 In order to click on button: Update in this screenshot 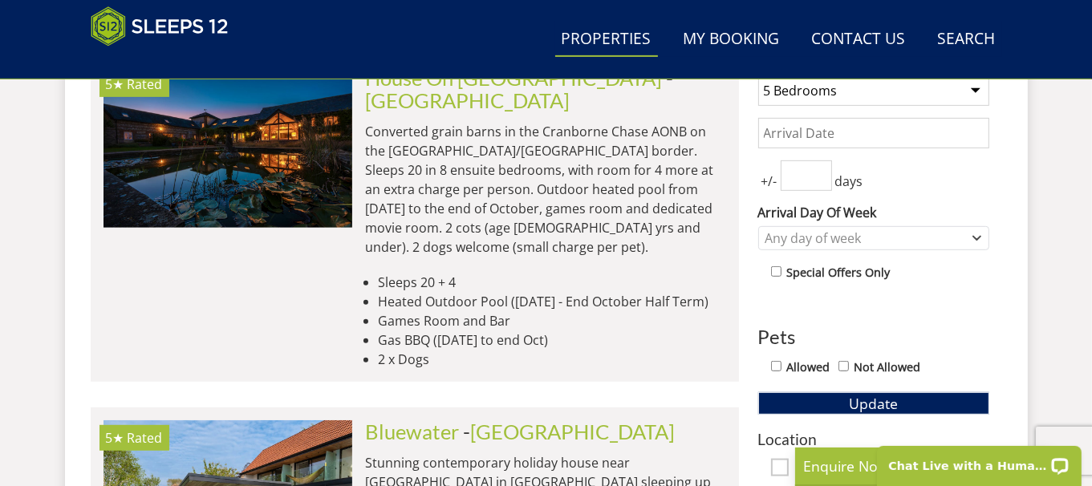, I will do `click(874, 403)`.